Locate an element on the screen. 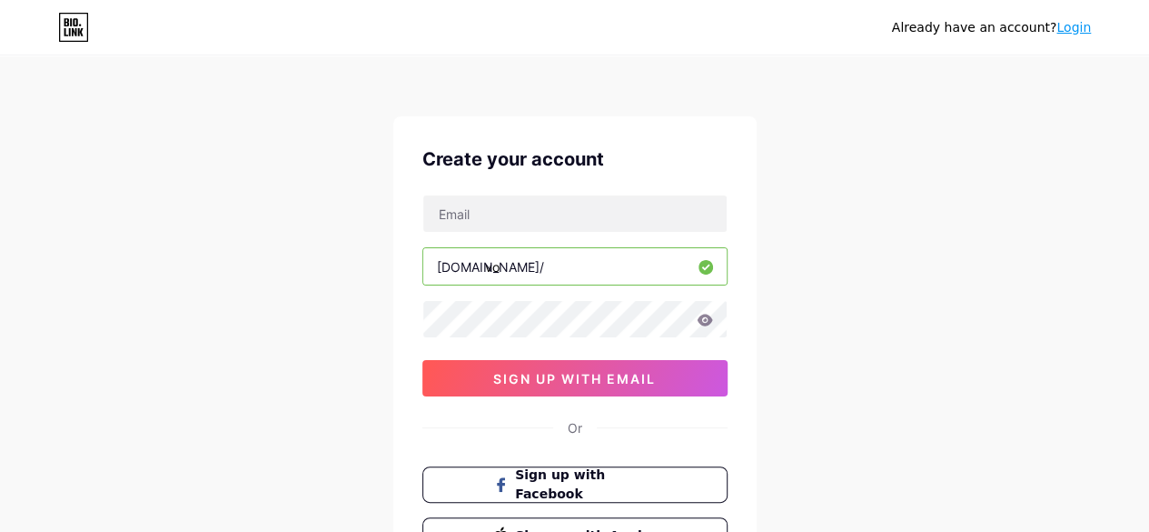  span: sign up with email is located at coordinates (574, 378).